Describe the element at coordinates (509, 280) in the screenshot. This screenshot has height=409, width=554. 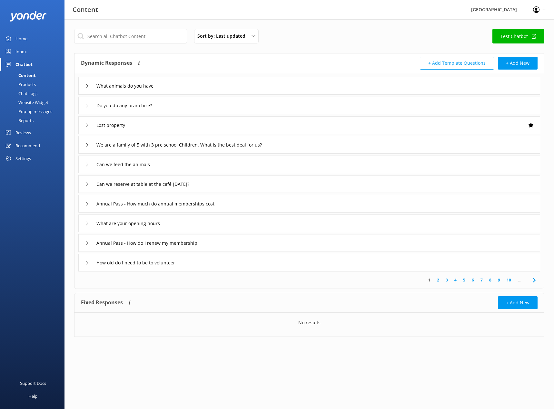
I see `a: 10` at that location.